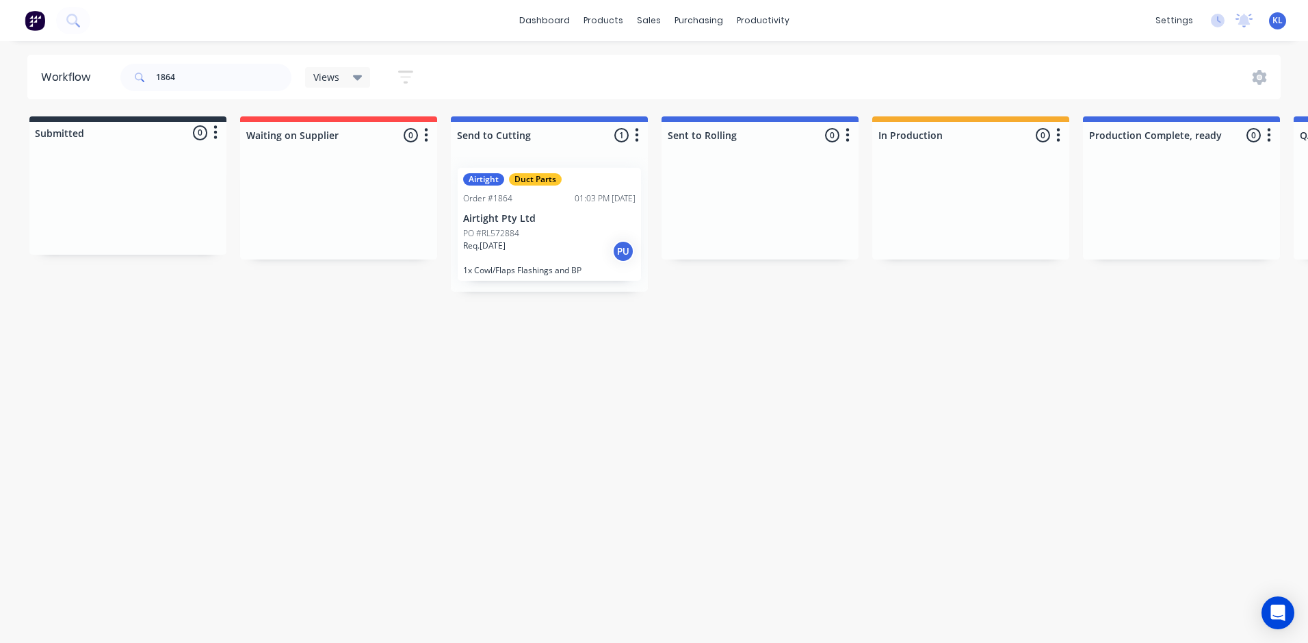 The image size is (1308, 643). What do you see at coordinates (1278, 21) in the screenshot?
I see `span: KL` at bounding box center [1278, 21].